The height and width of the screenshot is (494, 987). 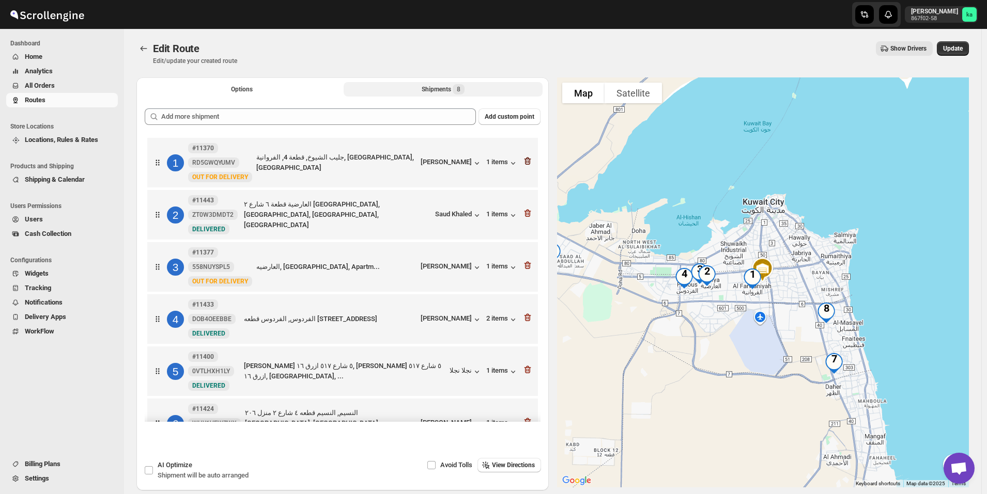 What do you see at coordinates (969, 14) in the screenshot?
I see `span: khaled alrashidi` at bounding box center [969, 14].